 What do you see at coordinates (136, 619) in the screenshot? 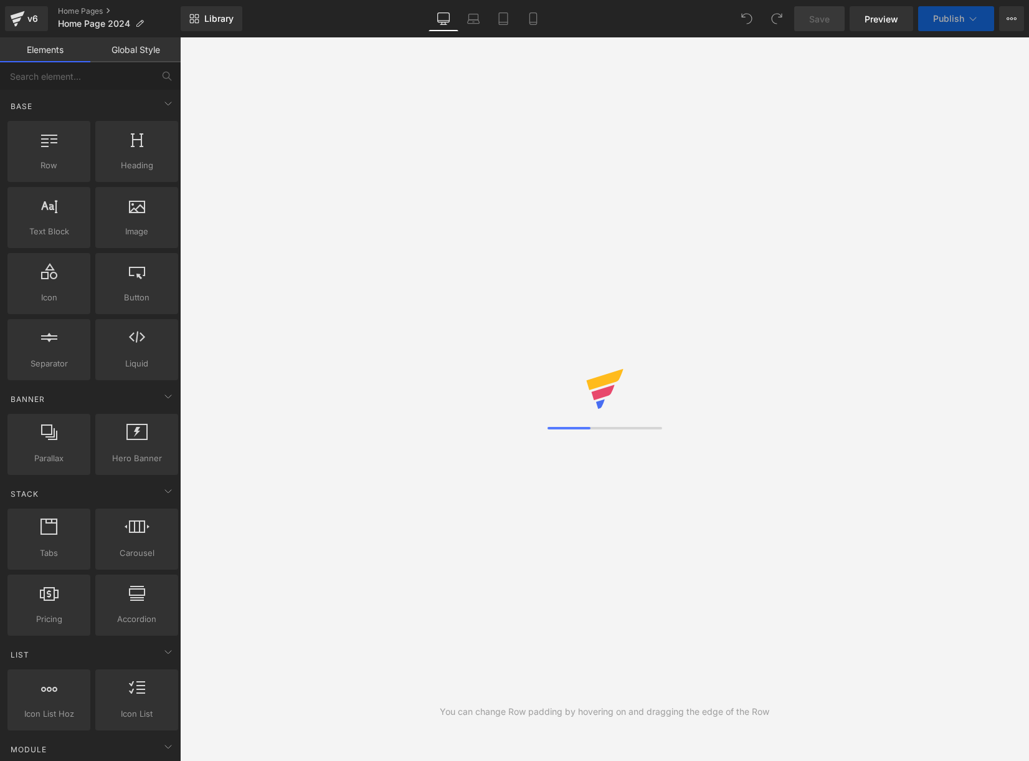
I see `span: Accordion` at bounding box center [136, 619].